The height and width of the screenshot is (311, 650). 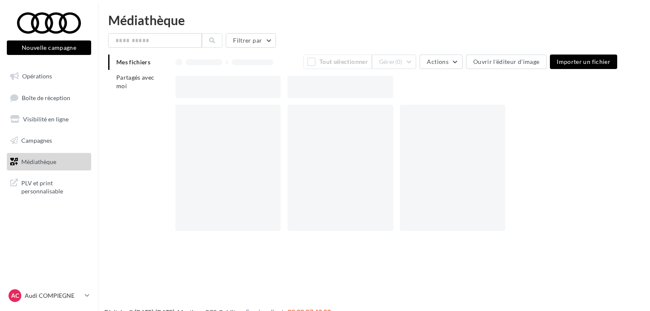 I want to click on a: Boîte de réception, so click(x=49, y=98).